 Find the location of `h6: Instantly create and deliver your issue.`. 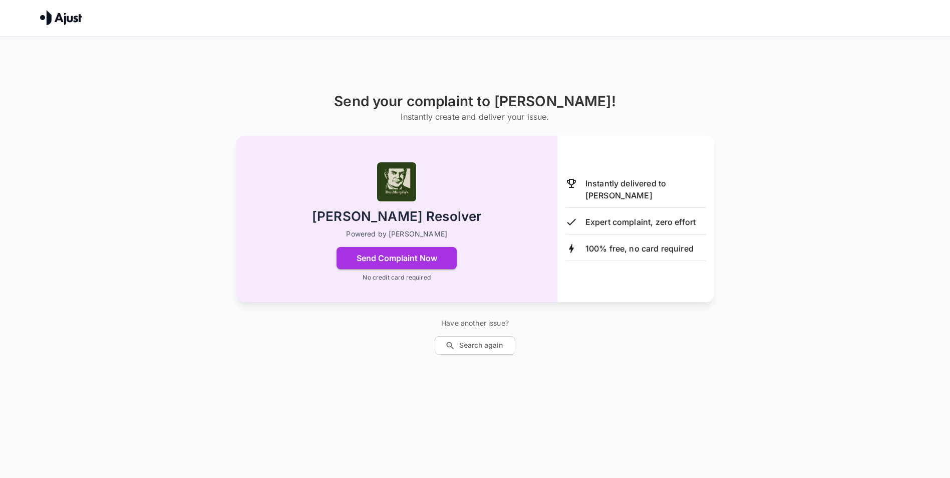

h6: Instantly create and deliver your issue. is located at coordinates (475, 117).